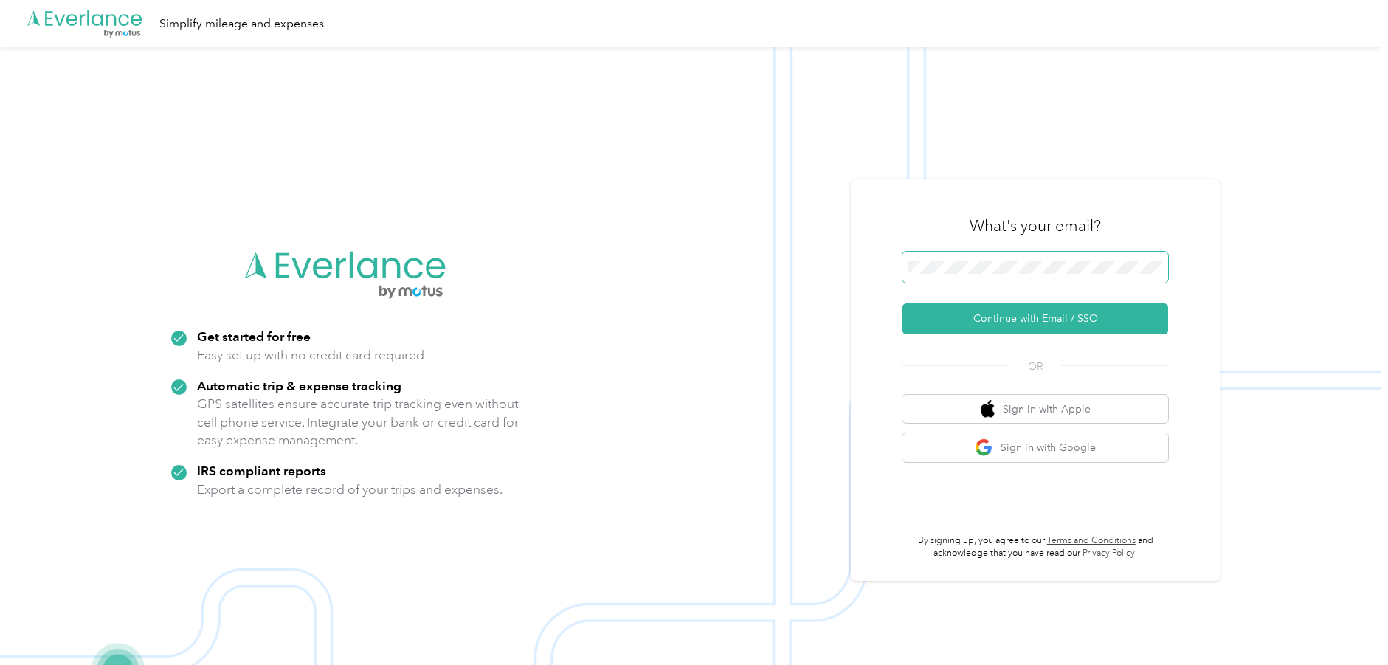 This screenshot has height=665, width=1388. What do you see at coordinates (241, 24) in the screenshot?
I see `div: Simplify mileage and expenses` at bounding box center [241, 24].